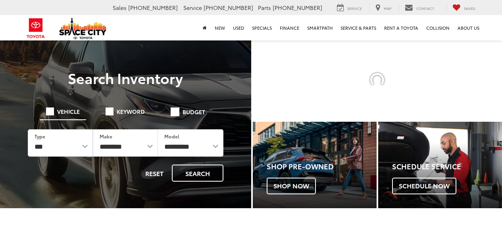 Image resolution: width=502 pixels, height=230 pixels. Describe the element at coordinates (205, 28) in the screenshot. I see `a: Home` at that location.